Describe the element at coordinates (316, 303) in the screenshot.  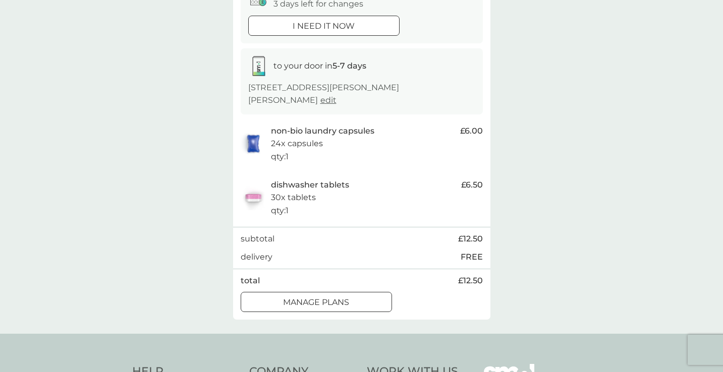
I see `p: manage plans` at that location.